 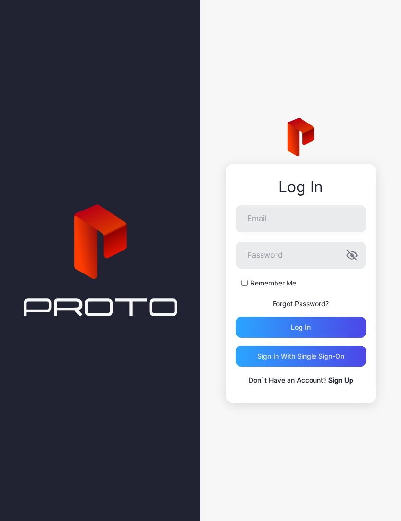 I want to click on div: Sign in With Single Sign-On, so click(x=300, y=356).